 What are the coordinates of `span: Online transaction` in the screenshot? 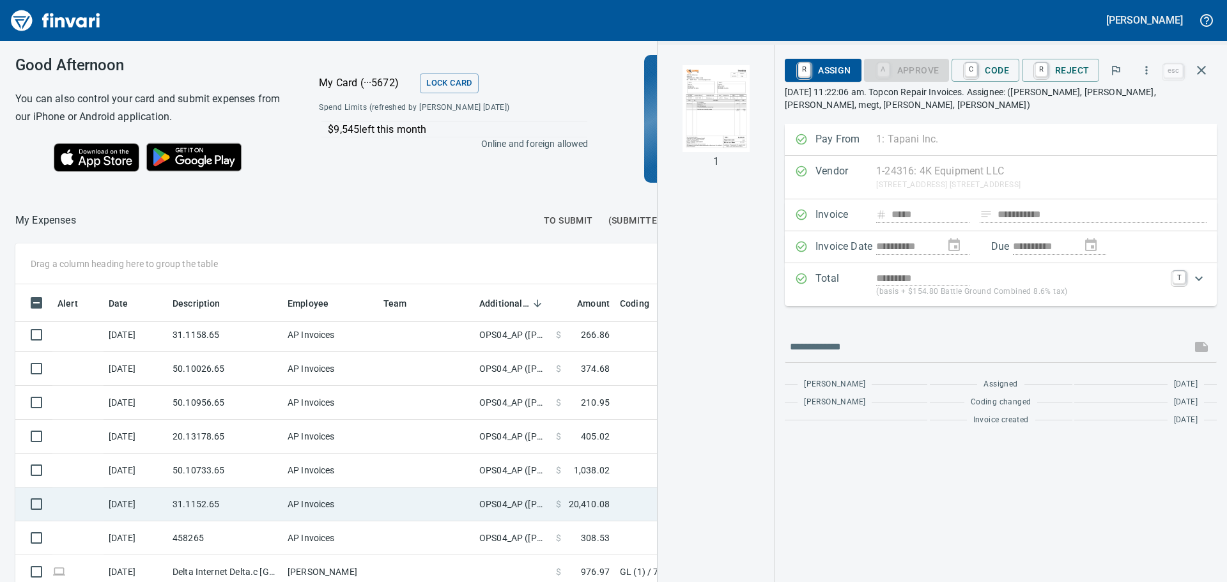 It's located at (59, 571).